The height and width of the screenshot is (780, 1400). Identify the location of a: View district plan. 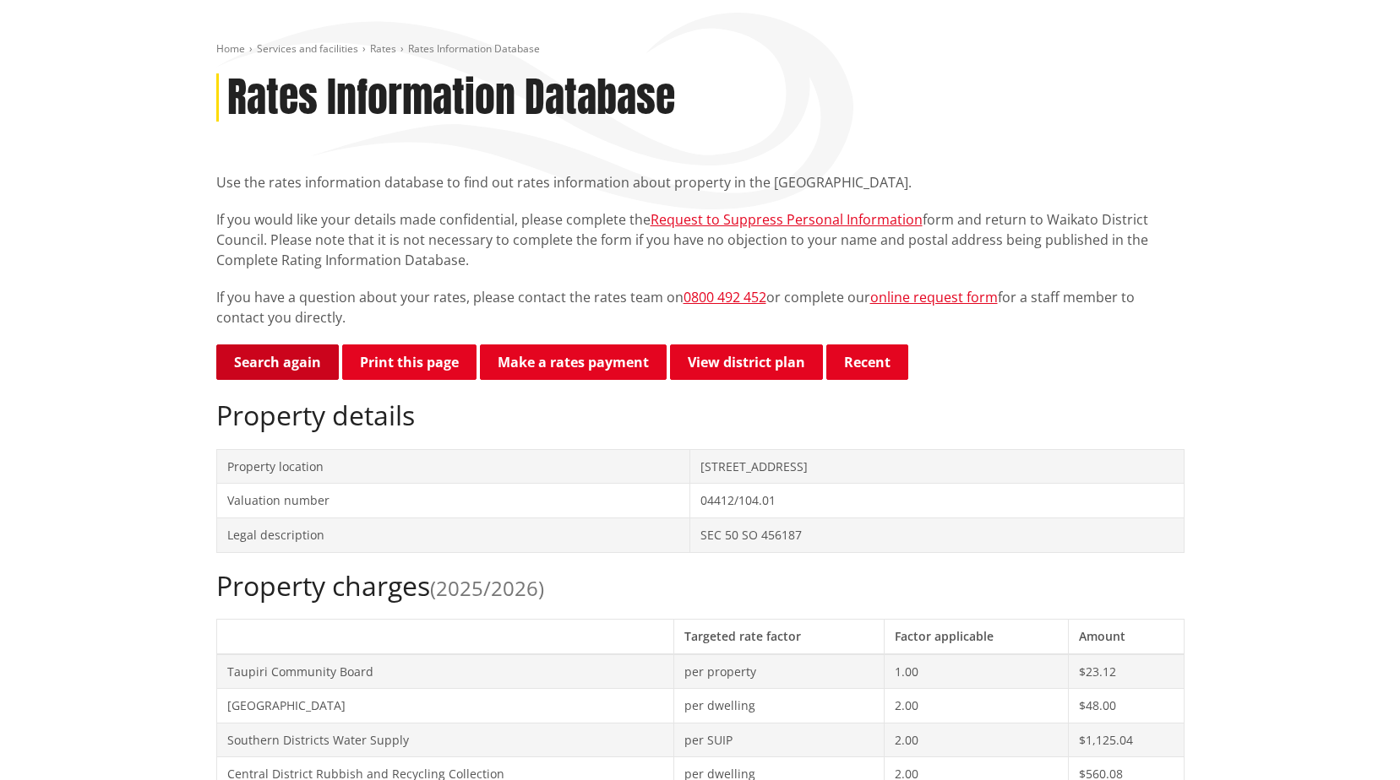
(746, 362).